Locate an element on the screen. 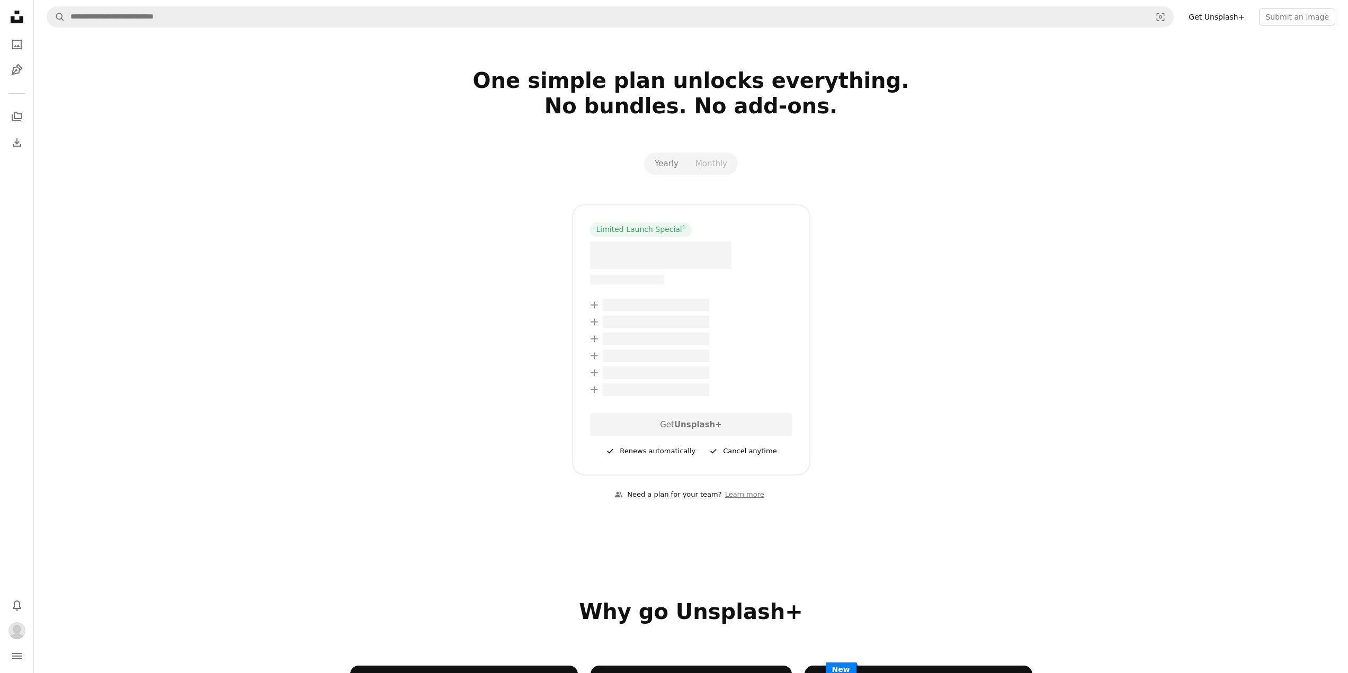 The image size is (1348, 673). button: Menu is located at coordinates (17, 656).